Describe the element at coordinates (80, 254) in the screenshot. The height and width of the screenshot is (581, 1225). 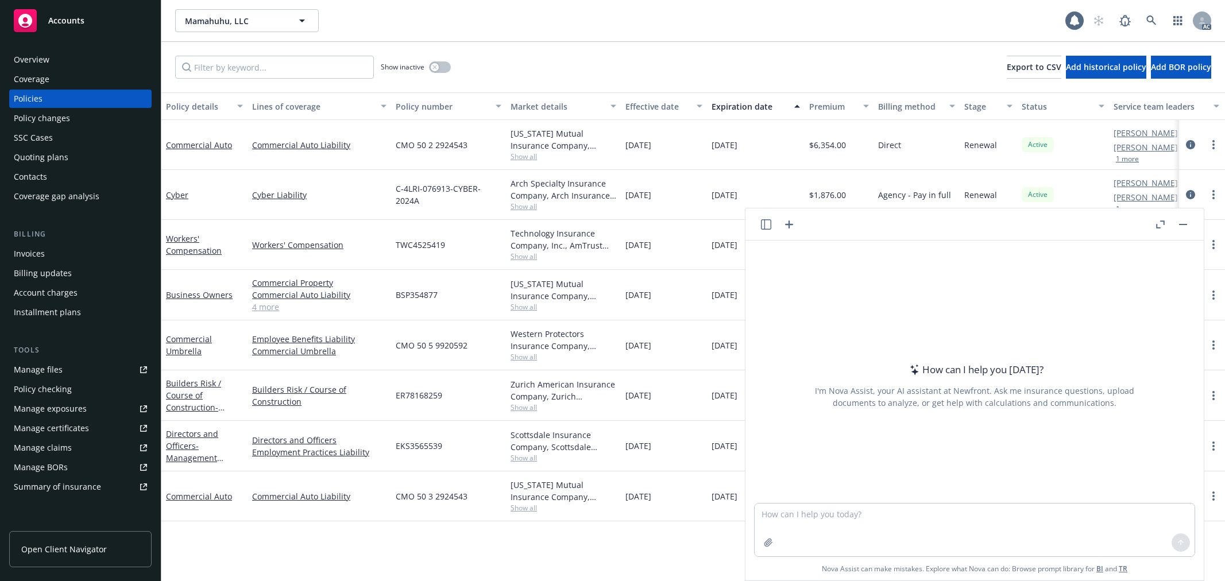
I see `a: Invoices` at that location.